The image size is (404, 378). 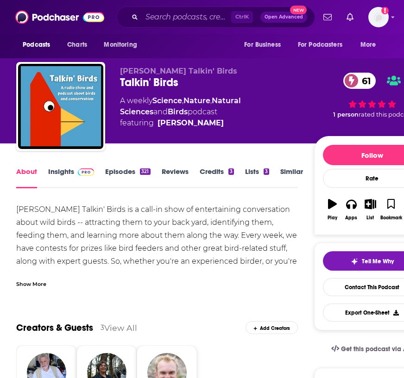 I want to click on span: Open Advanced, so click(x=283, y=17).